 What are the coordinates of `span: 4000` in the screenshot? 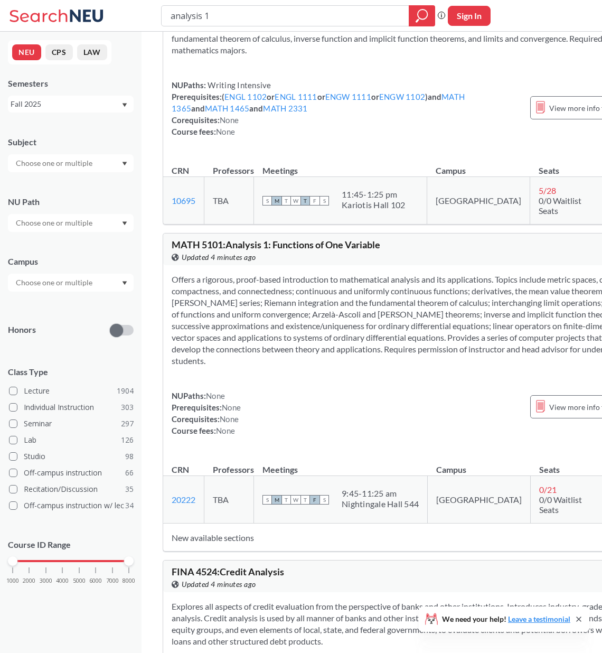 It's located at (62, 580).